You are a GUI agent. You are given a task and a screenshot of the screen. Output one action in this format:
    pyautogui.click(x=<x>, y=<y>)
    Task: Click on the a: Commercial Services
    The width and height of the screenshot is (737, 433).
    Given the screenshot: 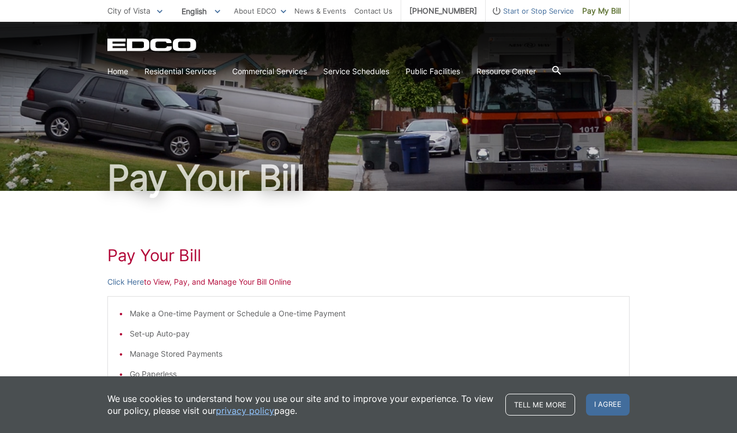 What is the action you would take?
    pyautogui.click(x=269, y=71)
    